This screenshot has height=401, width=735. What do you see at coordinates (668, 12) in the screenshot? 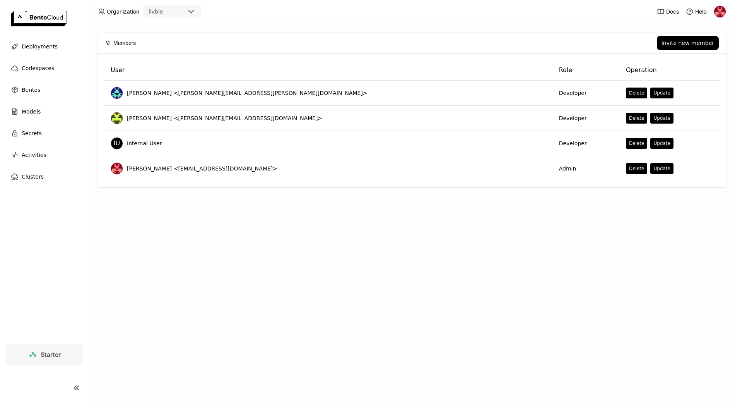
I see `a: Docs` at bounding box center [668, 12].